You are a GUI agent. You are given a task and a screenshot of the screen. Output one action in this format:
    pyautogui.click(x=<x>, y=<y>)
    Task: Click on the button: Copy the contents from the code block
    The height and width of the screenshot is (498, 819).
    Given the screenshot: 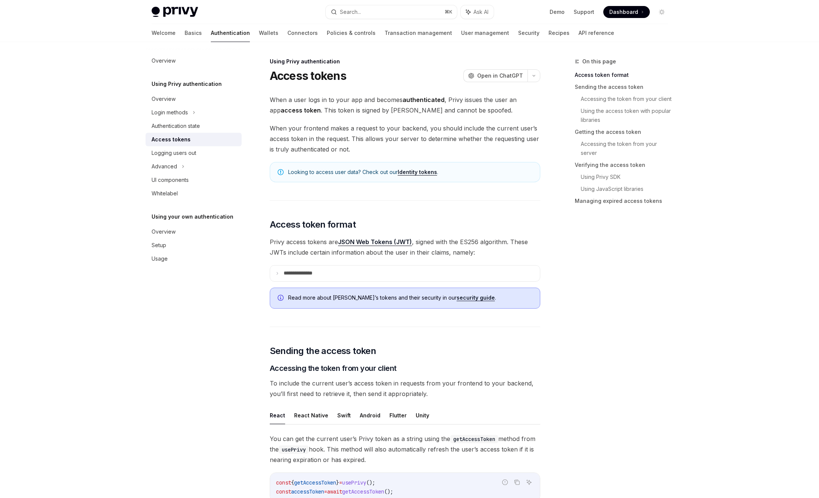 What is the action you would take?
    pyautogui.click(x=517, y=482)
    